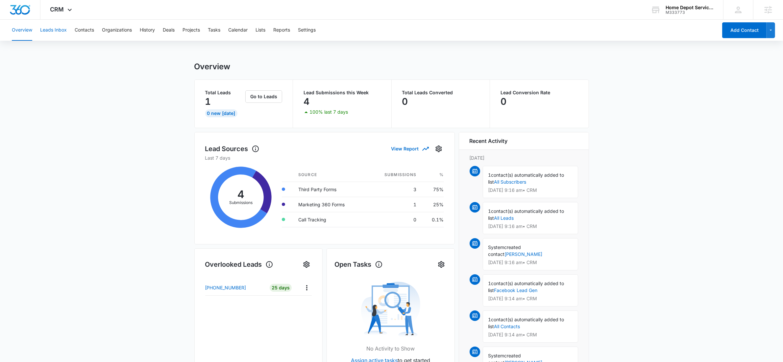 Image resolution: width=783 pixels, height=362 pixels. I want to click on td: Marketing 360 Forms, so click(330, 205).